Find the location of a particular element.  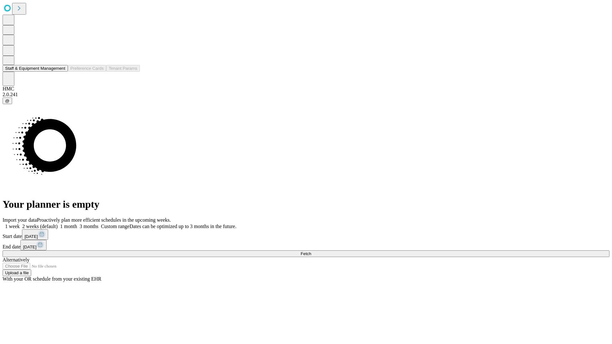

button: Staff & Equipment Management is located at coordinates (35, 68).